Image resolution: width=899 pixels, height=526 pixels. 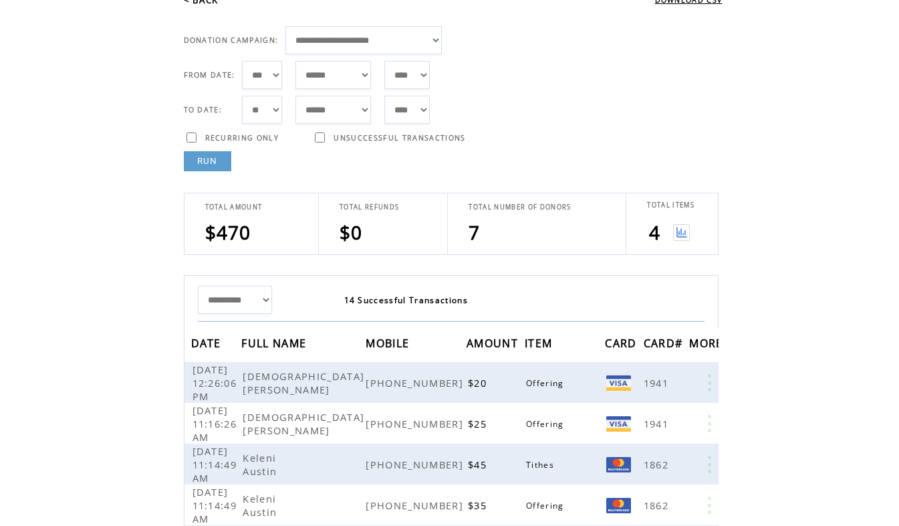 What do you see at coordinates (228, 232) in the screenshot?
I see `span: $470` at bounding box center [228, 232].